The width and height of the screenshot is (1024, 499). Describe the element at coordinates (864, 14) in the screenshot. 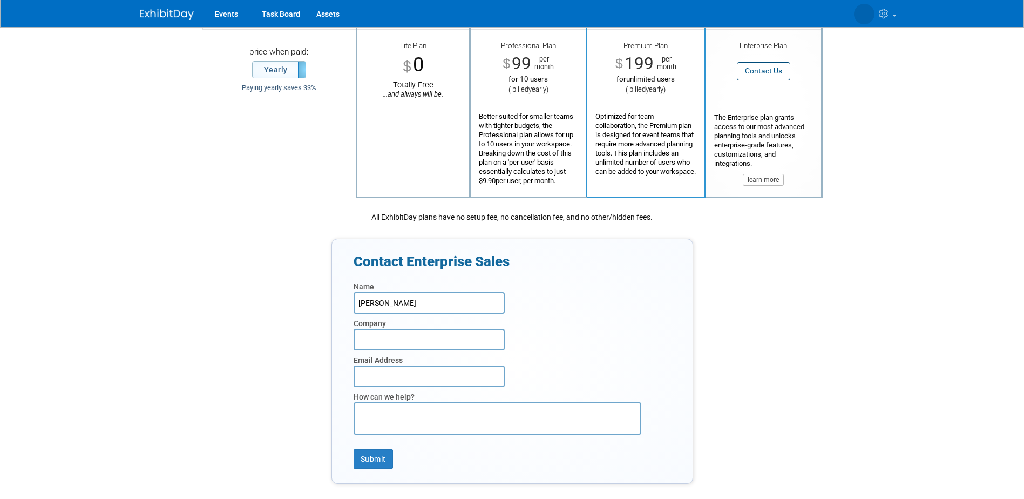

I see `img: Mary Beth McNair` at that location.